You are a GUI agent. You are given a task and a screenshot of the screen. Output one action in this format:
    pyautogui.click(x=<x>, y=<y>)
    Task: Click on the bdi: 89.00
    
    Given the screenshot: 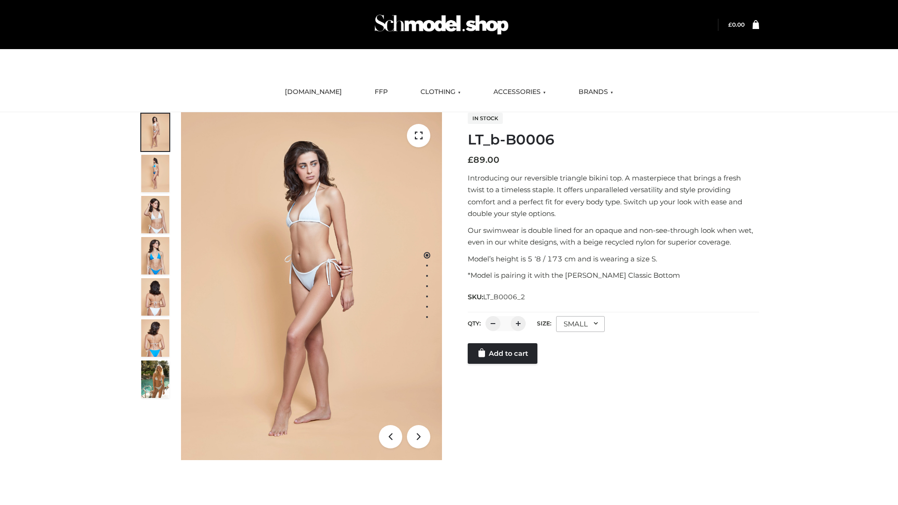 What is the action you would take?
    pyautogui.click(x=483, y=160)
    